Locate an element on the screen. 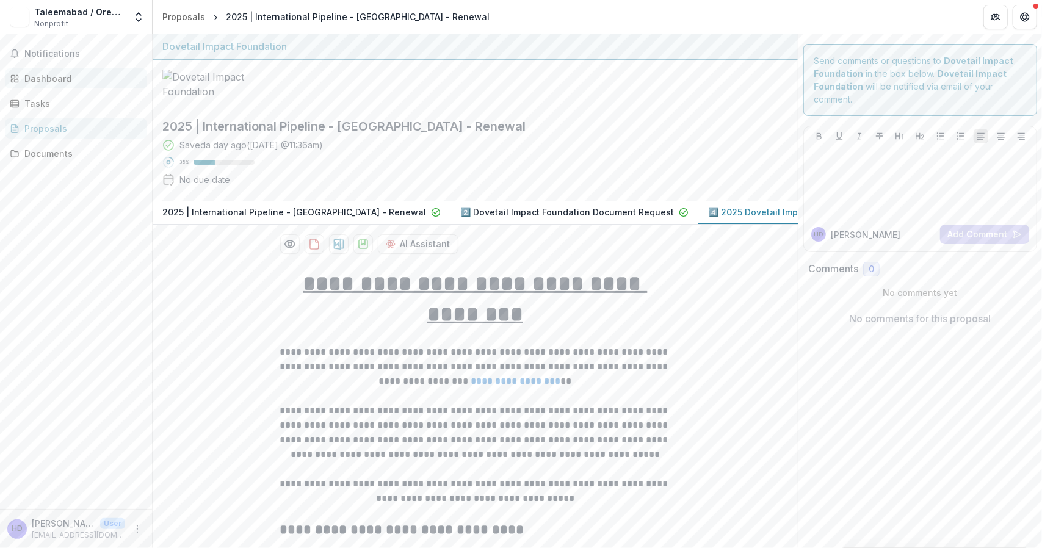  span: 0 is located at coordinates (871, 269).